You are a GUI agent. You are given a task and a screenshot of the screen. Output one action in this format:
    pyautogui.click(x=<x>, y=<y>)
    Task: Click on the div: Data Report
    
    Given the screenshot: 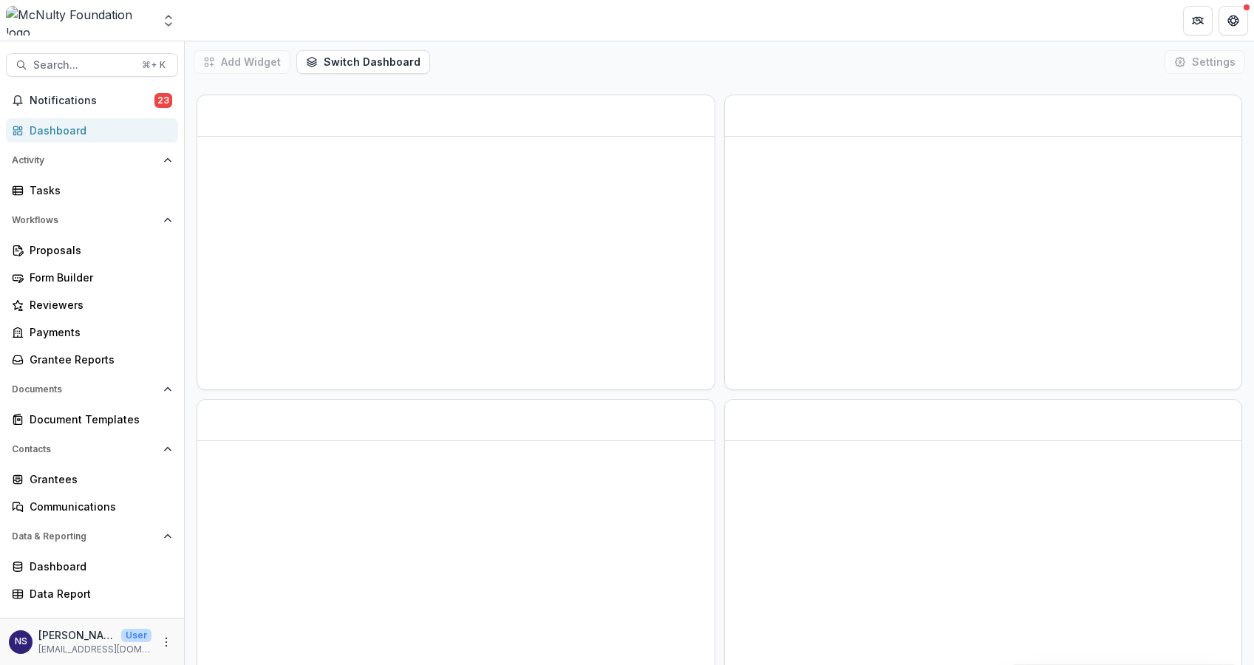 What is the action you would take?
    pyautogui.click(x=98, y=593)
    